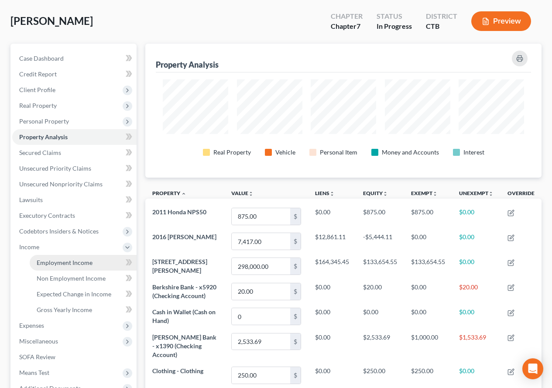 This screenshot has height=388, width=552. What do you see at coordinates (74, 137) in the screenshot?
I see `a: Property Analysis` at bounding box center [74, 137].